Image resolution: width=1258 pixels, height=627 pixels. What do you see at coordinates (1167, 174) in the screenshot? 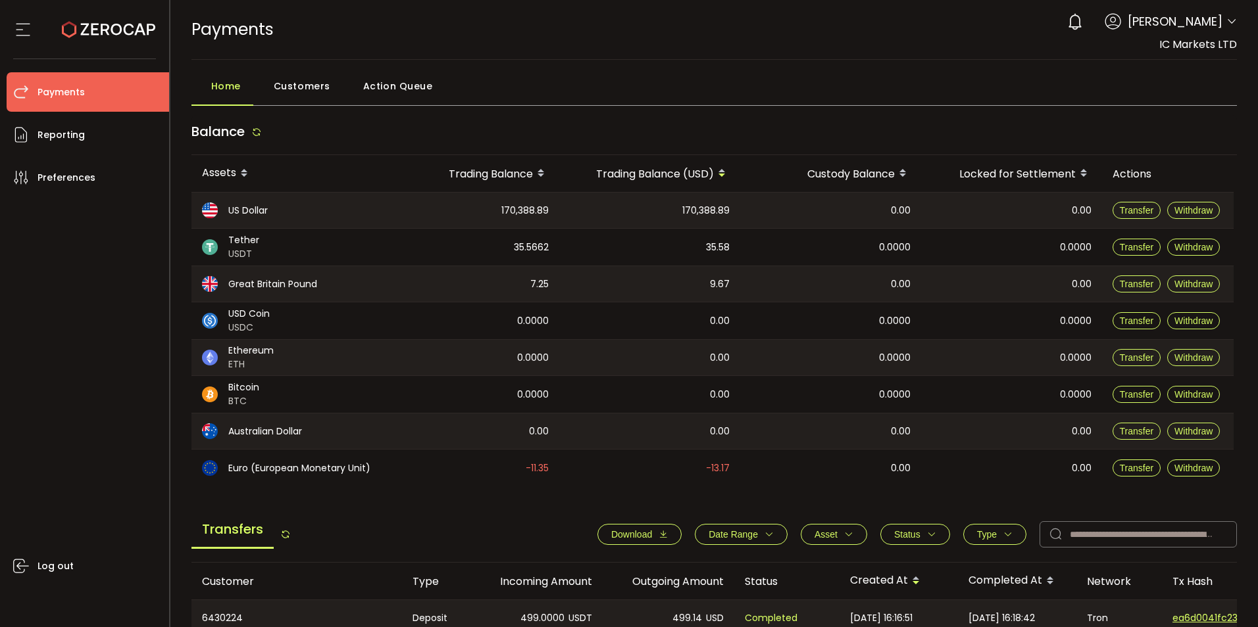
I see `div: Actions` at bounding box center [1167, 174].